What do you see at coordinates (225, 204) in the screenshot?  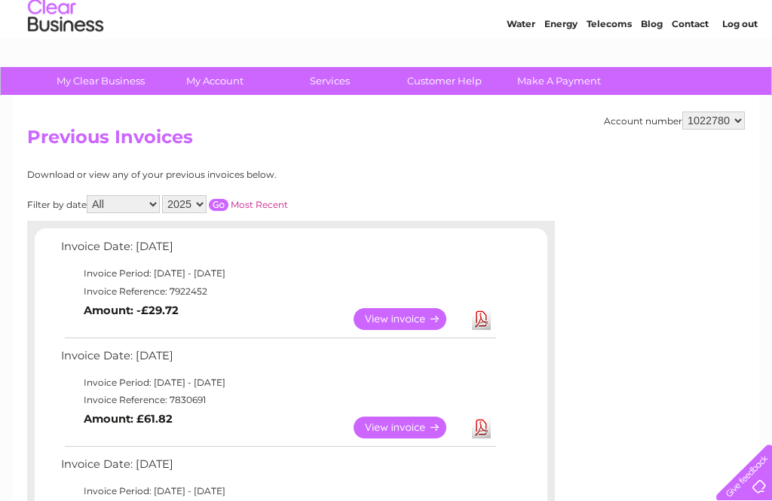 I see `div: Filter by date` at bounding box center [225, 204].